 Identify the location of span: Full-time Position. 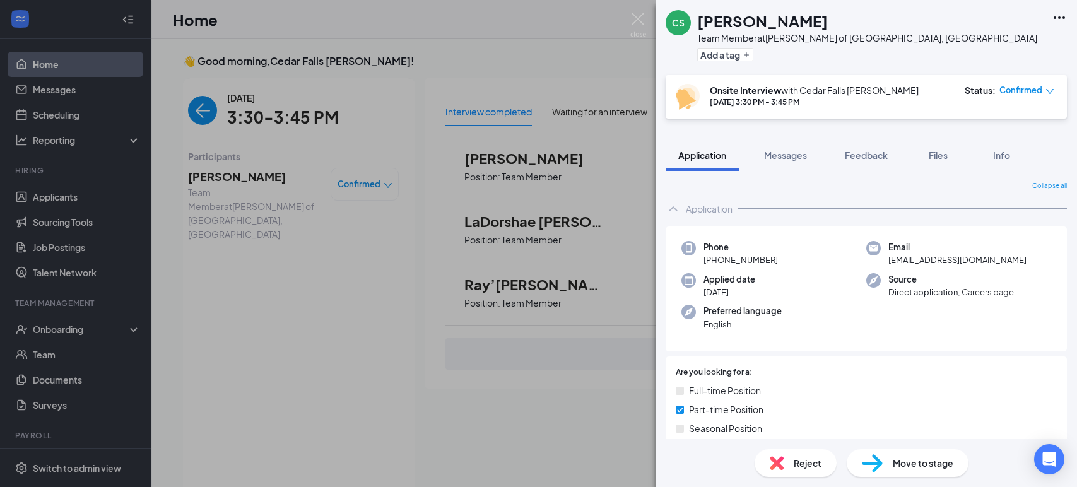
(725, 391).